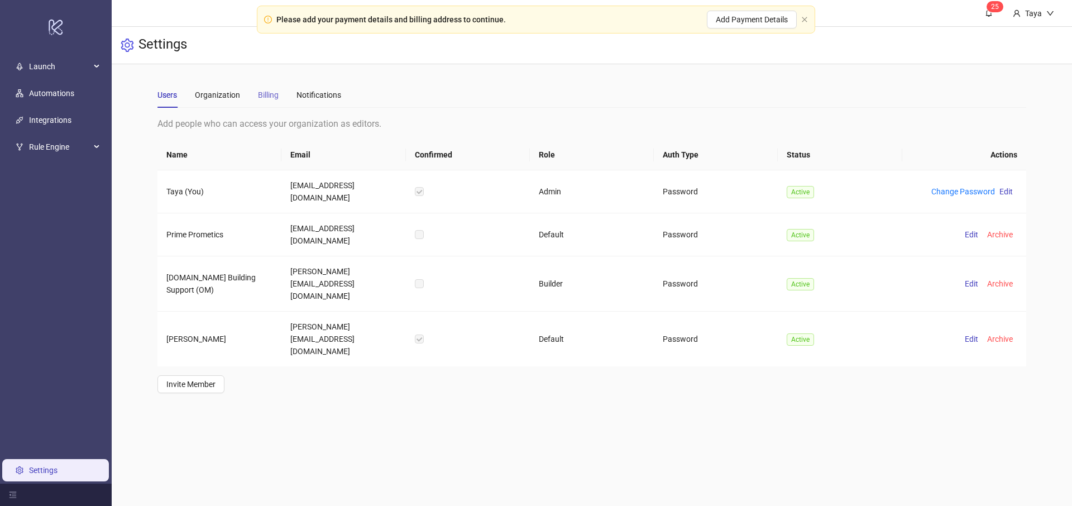  I want to click on span: menu-fold, so click(13, 495).